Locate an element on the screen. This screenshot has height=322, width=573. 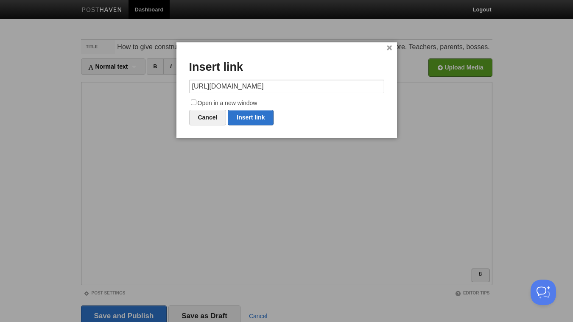
a: Insert link is located at coordinates (251, 117).